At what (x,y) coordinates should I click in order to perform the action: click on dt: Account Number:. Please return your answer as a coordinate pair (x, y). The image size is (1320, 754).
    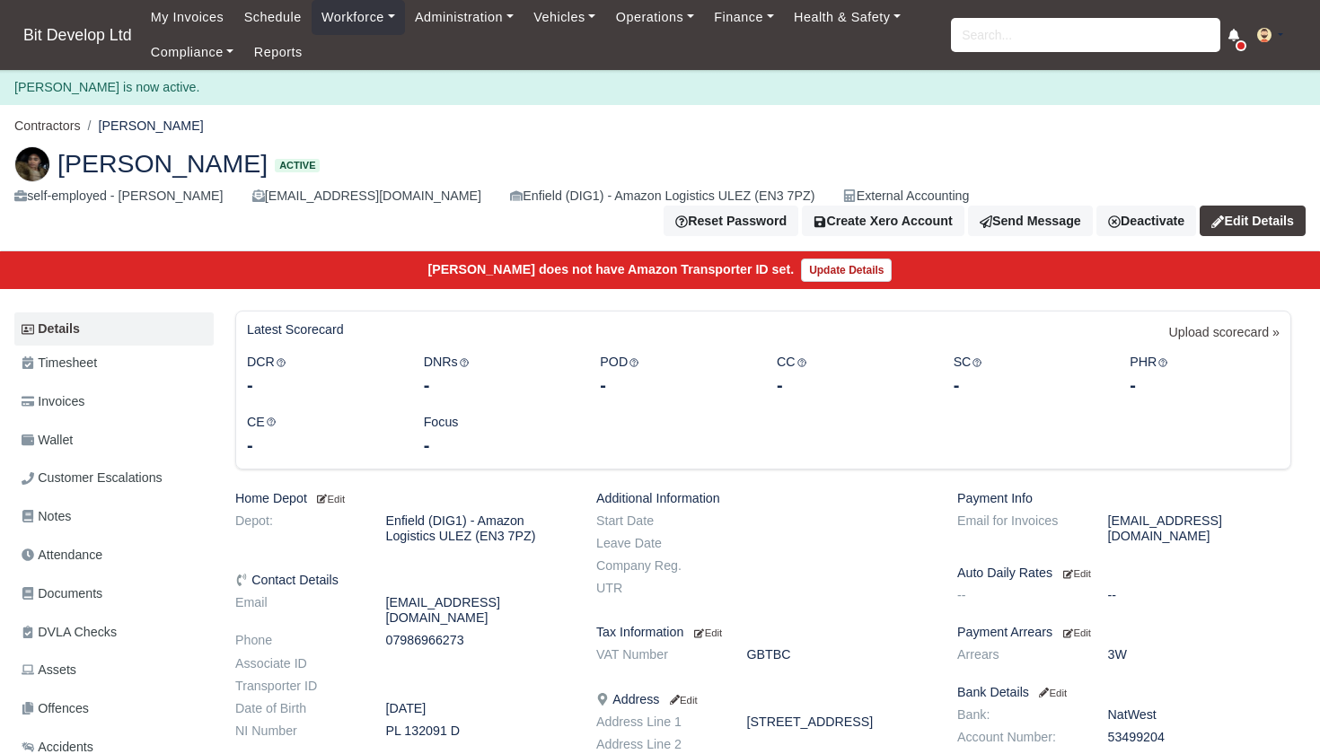
    Looking at the image, I should click on (1019, 737).